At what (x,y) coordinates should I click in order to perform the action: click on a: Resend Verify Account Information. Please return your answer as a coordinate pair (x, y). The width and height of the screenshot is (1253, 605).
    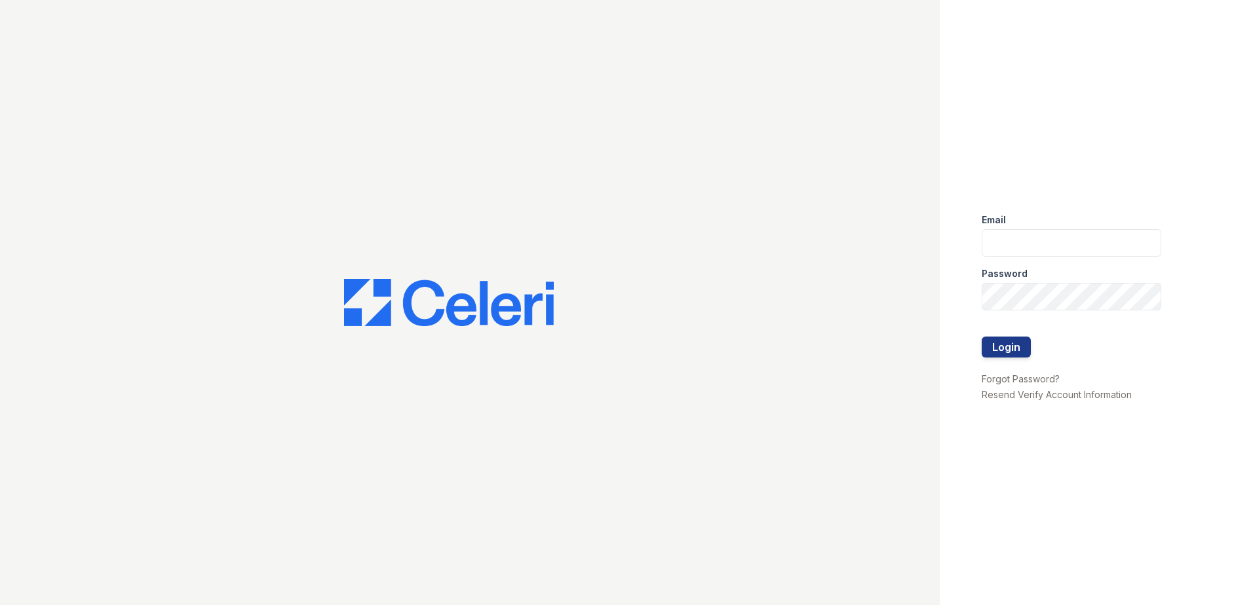
    Looking at the image, I should click on (1056, 394).